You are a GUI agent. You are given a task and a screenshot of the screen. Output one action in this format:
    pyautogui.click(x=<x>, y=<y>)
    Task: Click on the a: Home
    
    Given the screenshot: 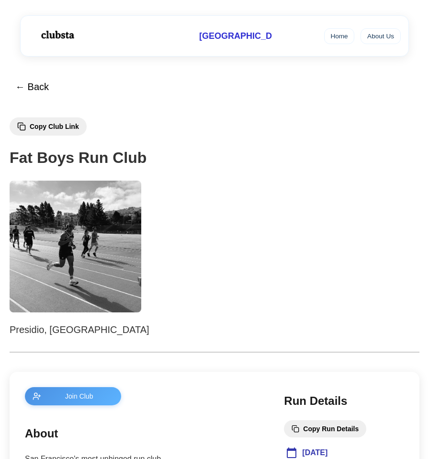 What is the action you would take?
    pyautogui.click(x=340, y=36)
    